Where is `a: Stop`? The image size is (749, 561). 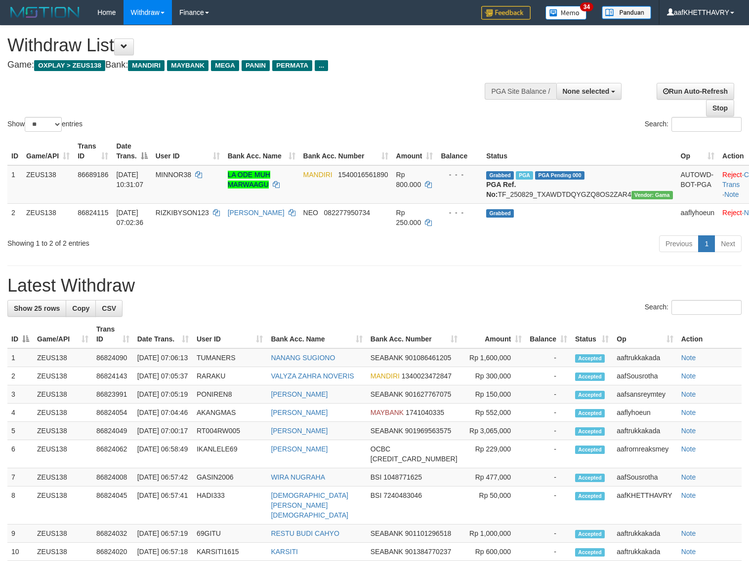
a: Stop is located at coordinates (719, 108).